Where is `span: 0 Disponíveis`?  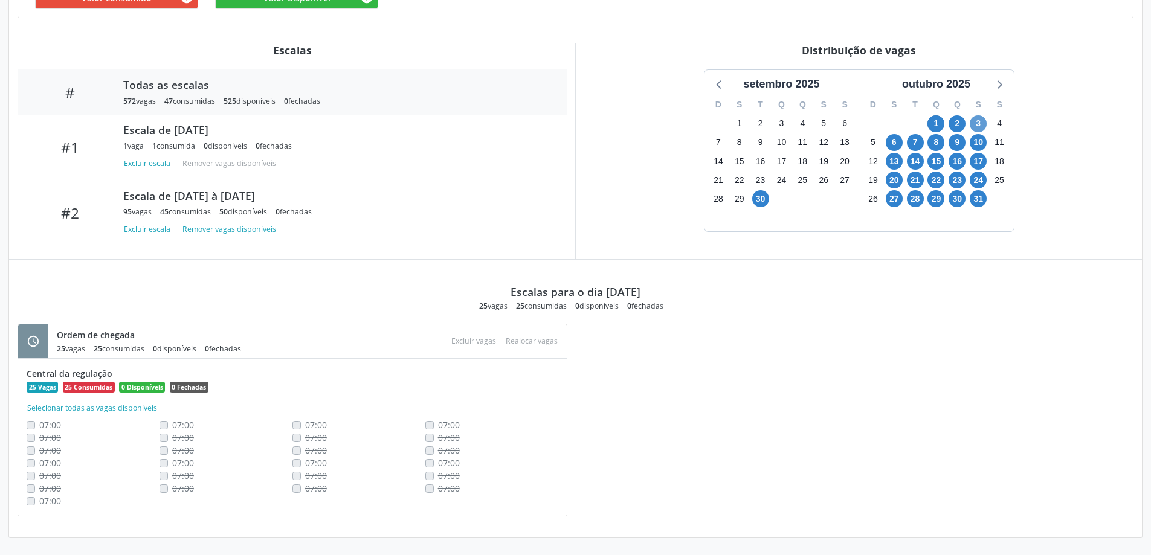 span: 0 Disponíveis is located at coordinates (142, 387).